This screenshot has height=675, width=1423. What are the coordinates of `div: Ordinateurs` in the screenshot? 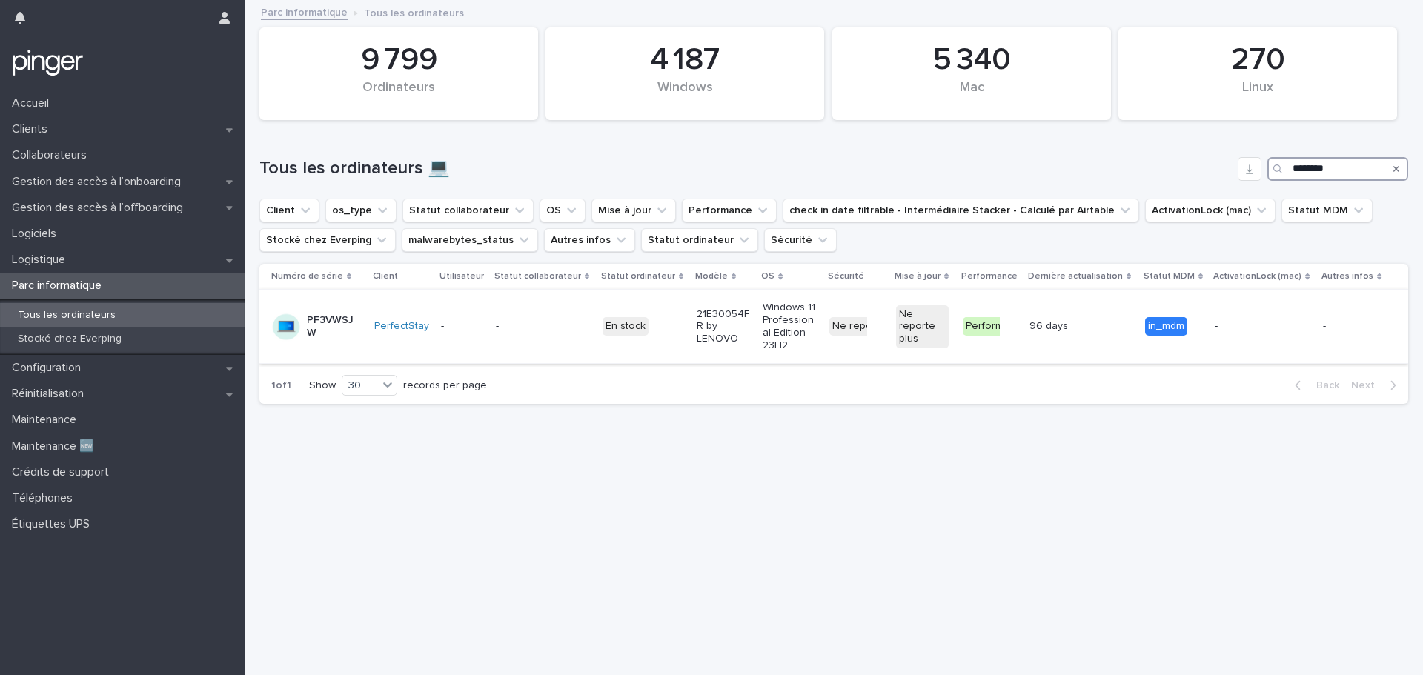 It's located at (399, 96).